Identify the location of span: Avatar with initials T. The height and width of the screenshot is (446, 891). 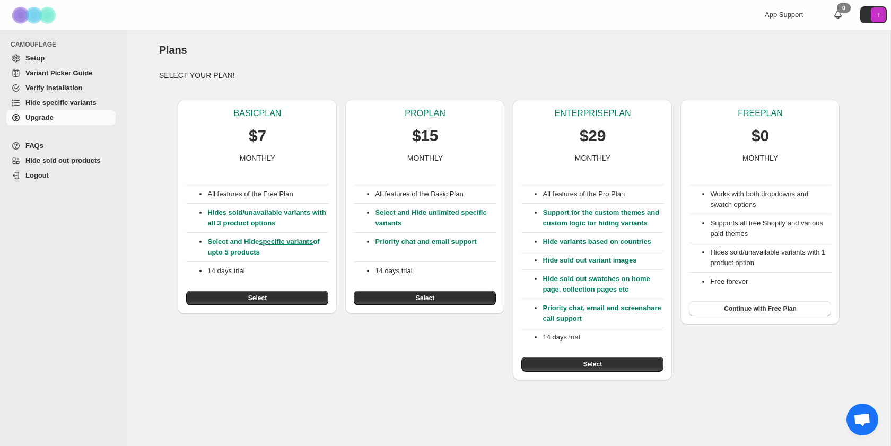
(879, 15).